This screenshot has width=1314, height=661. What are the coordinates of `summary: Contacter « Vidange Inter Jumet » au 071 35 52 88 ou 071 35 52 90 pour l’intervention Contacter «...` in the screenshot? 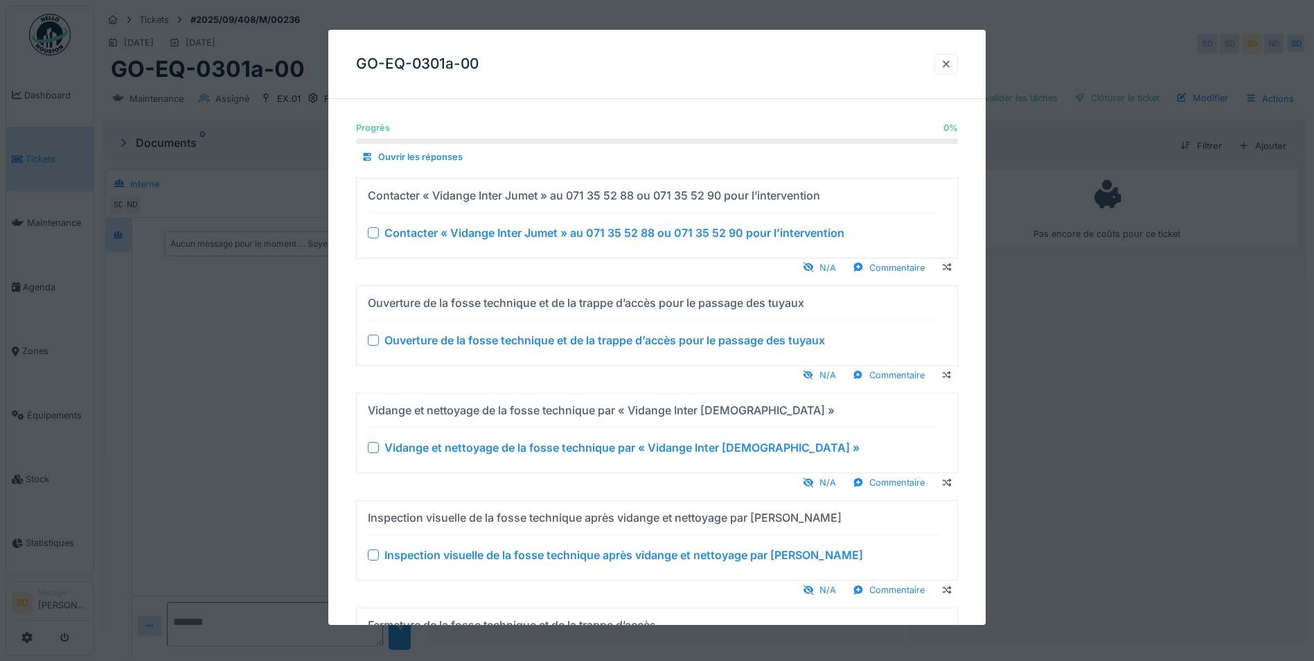 It's located at (656, 217).